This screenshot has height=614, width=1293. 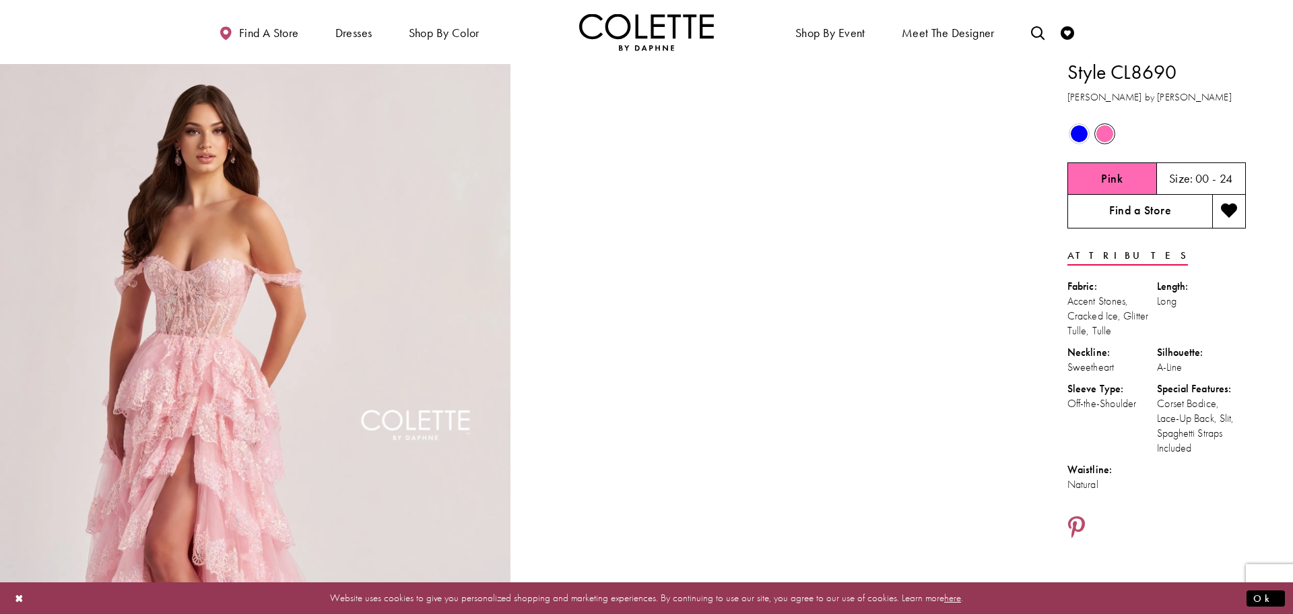 What do you see at coordinates (1201, 426) in the screenshot?
I see `div: Corset Bodice, Lace-Up Back, Slit, Spaghetti Straps Included` at bounding box center [1201, 426].